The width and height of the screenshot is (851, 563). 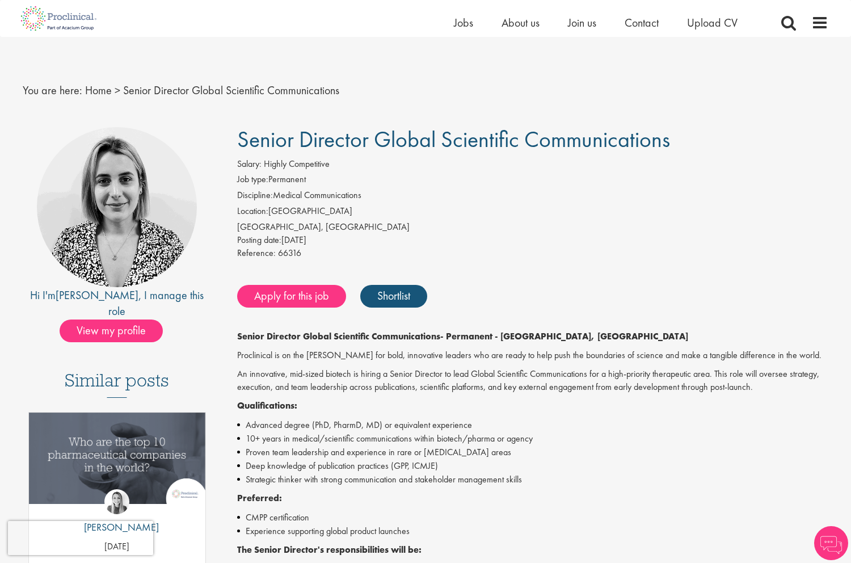 What do you see at coordinates (117, 303) in the screenshot?
I see `div: Hi I'm , I manage this role` at bounding box center [117, 303].